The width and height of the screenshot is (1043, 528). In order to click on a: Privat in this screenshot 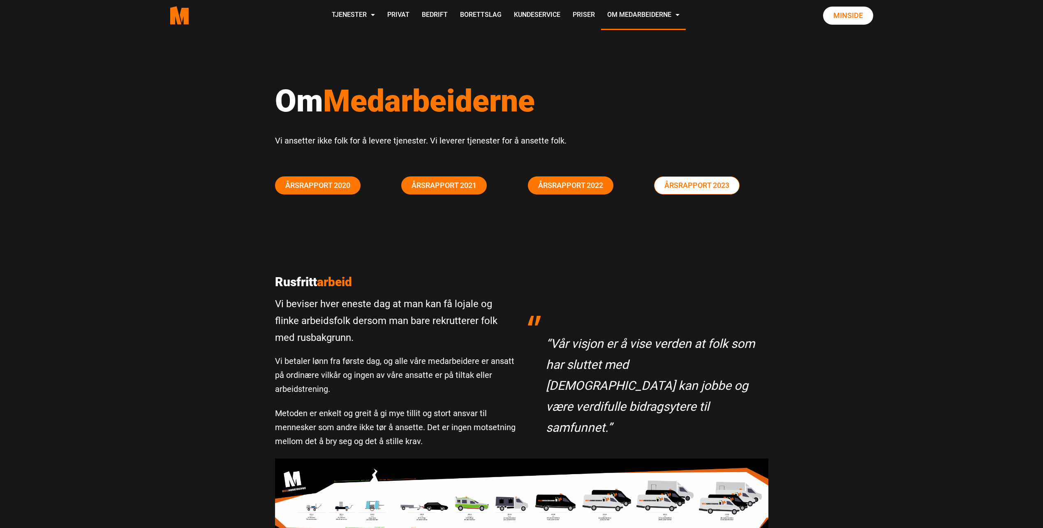, I will do `click(398, 15)`.